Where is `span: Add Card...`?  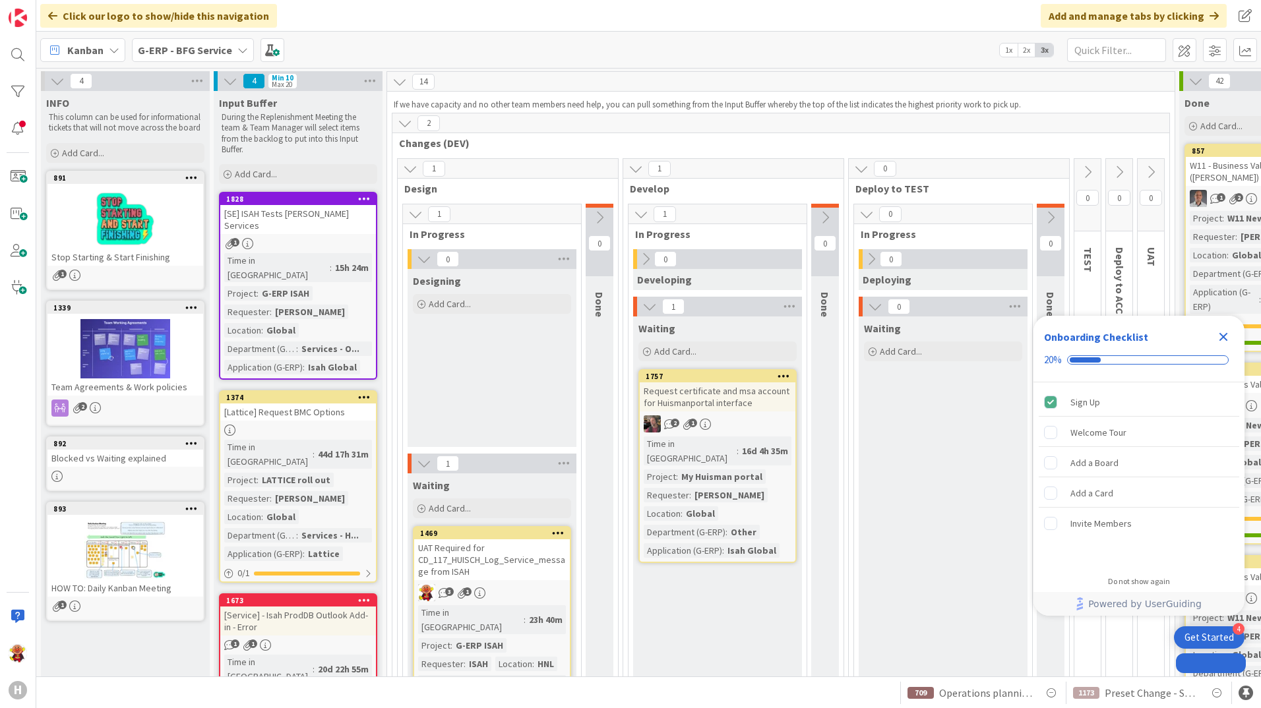
span: Add Card... is located at coordinates (256, 174).